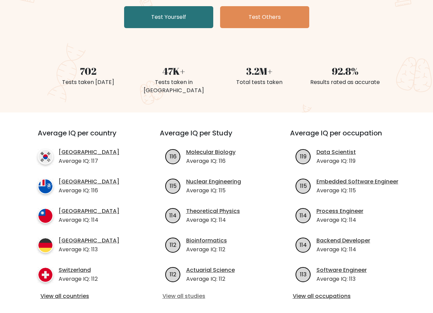  Describe the element at coordinates (345, 71) in the screenshot. I see `div: 92.8%` at that location.